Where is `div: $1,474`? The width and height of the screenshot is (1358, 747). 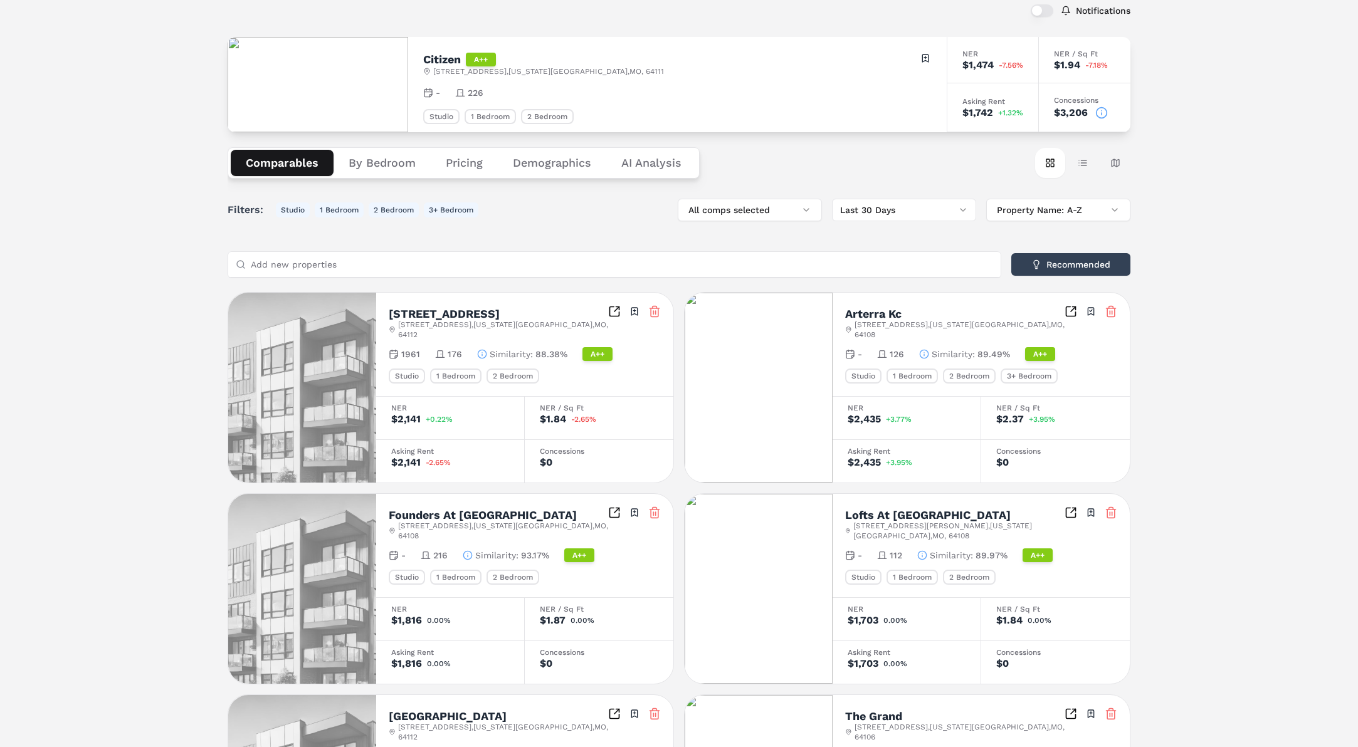 div: $1,474 is located at coordinates (978, 65).